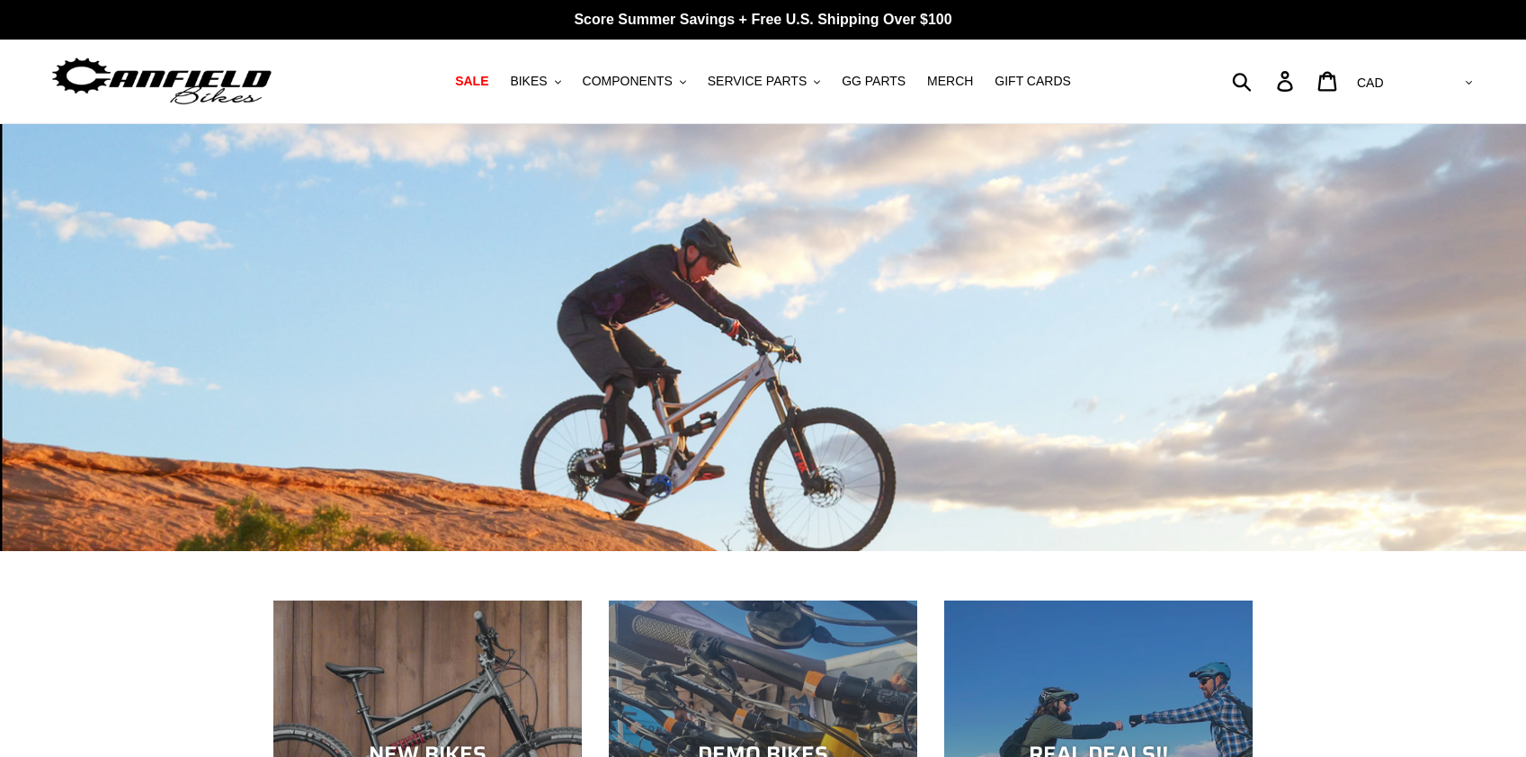 The height and width of the screenshot is (757, 1526). Describe the element at coordinates (535, 81) in the screenshot. I see `button: BIKES` at that location.